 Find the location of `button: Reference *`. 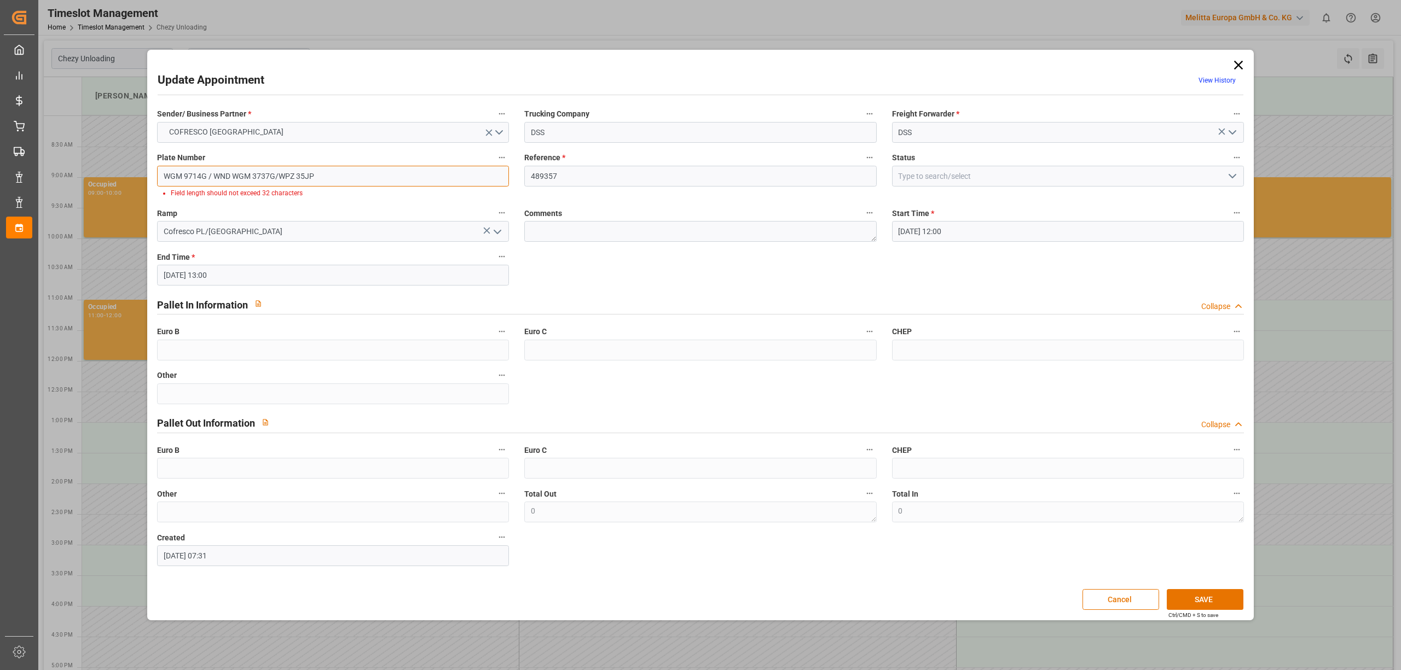

button: Reference * is located at coordinates (870, 158).